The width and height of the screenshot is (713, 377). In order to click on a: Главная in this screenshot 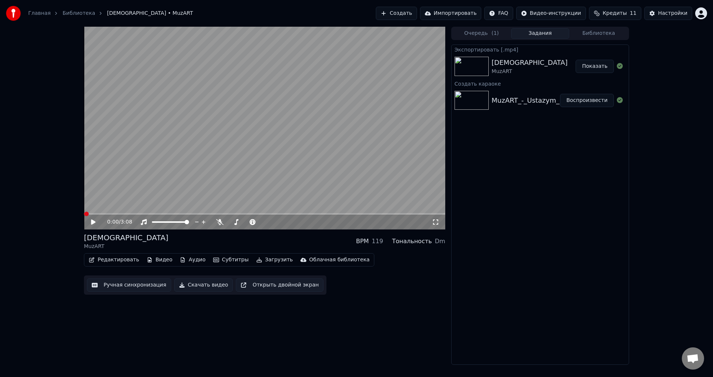, I will do `click(39, 13)`.